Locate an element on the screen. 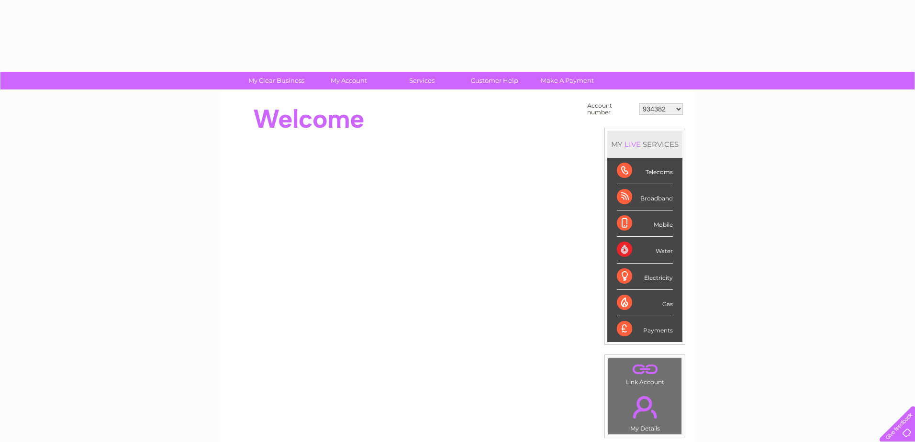 This screenshot has height=442, width=915. div: Payments is located at coordinates (645, 329).